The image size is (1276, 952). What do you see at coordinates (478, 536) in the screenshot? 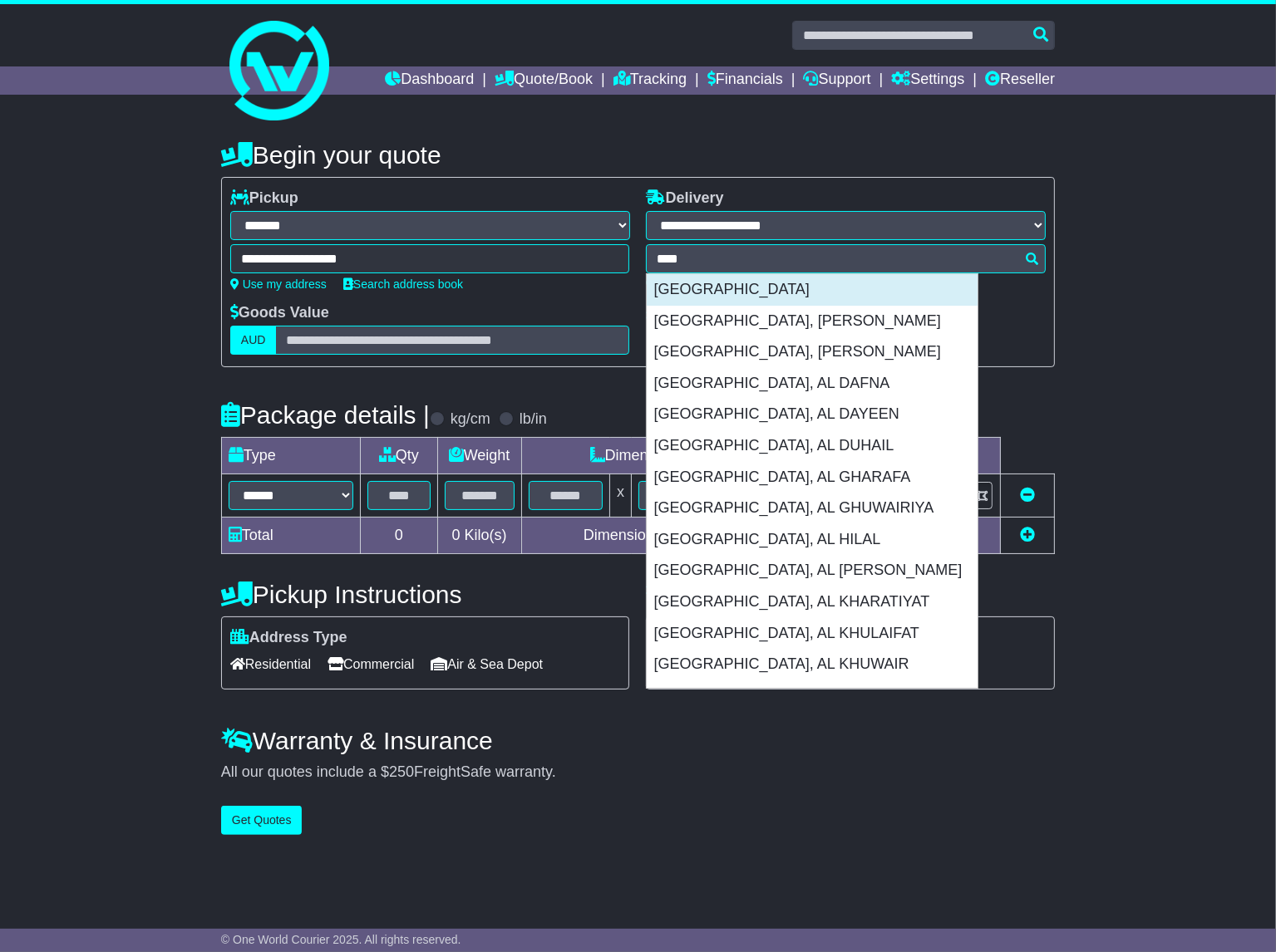
I see `td: Kilo(s)` at bounding box center [478, 536].